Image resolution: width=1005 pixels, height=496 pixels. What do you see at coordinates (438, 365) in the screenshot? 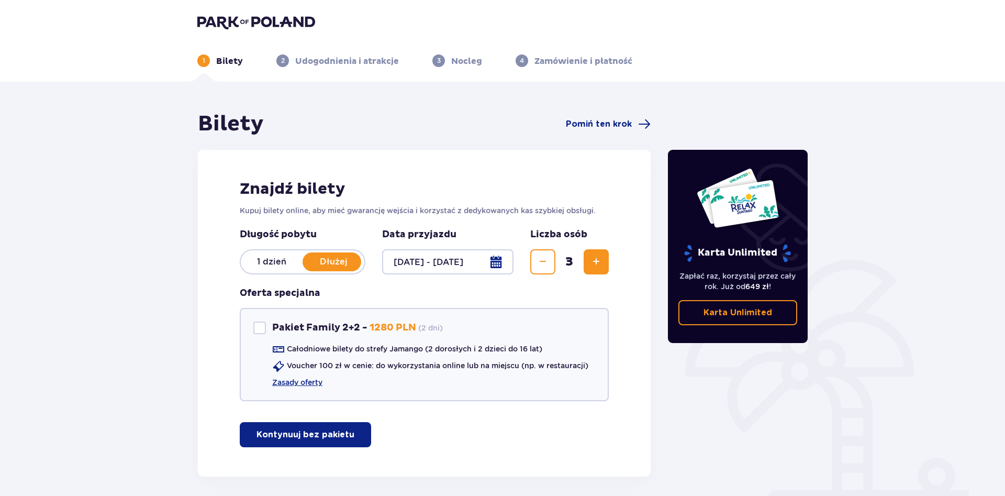
I see `p: Voucher 100 zł w cenie: do wykorzystania online lub na miejscu (np. w restauracji)` at bounding box center [438, 365].